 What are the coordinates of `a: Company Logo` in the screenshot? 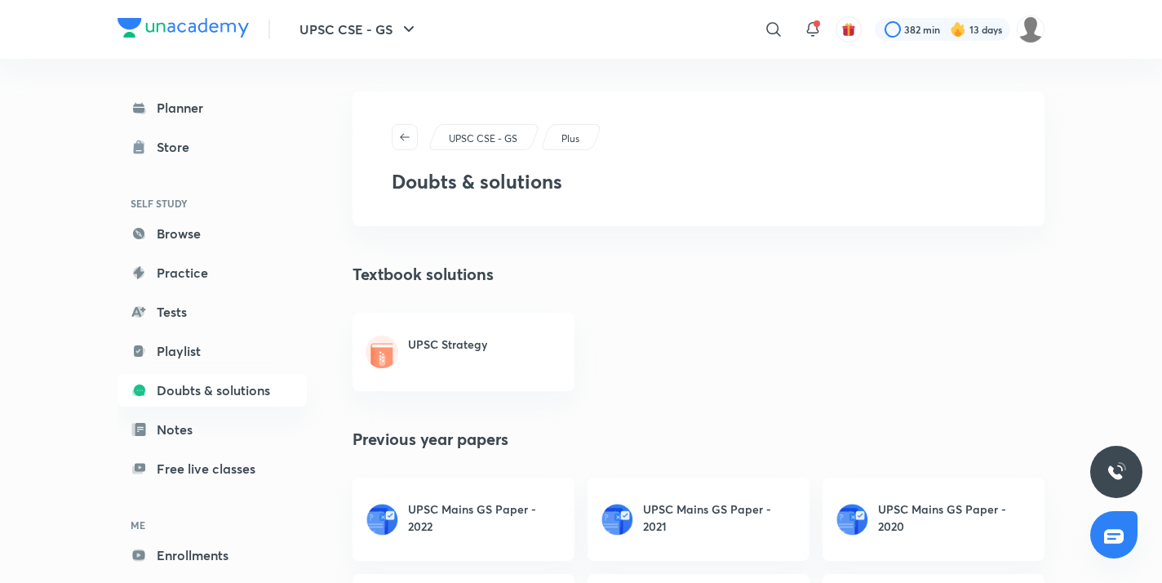 It's located at (183, 29).